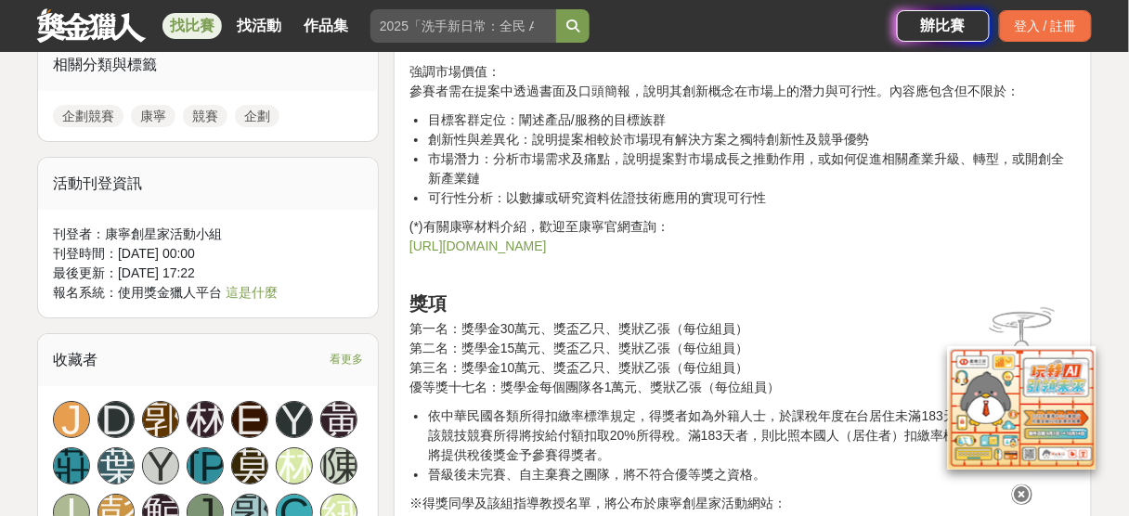  I want to click on div: 相關分類與標籤, so click(208, 65).